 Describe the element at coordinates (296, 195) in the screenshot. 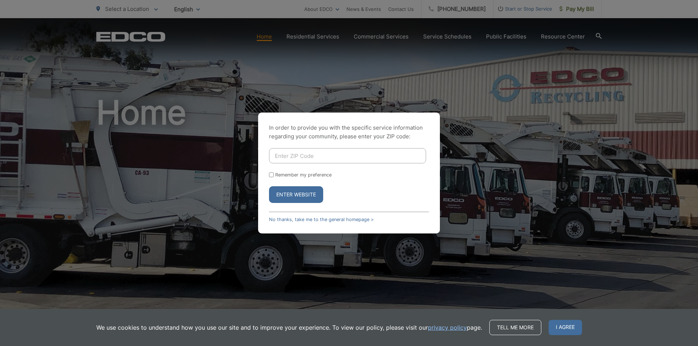

I see `button: Enter Website` at that location.